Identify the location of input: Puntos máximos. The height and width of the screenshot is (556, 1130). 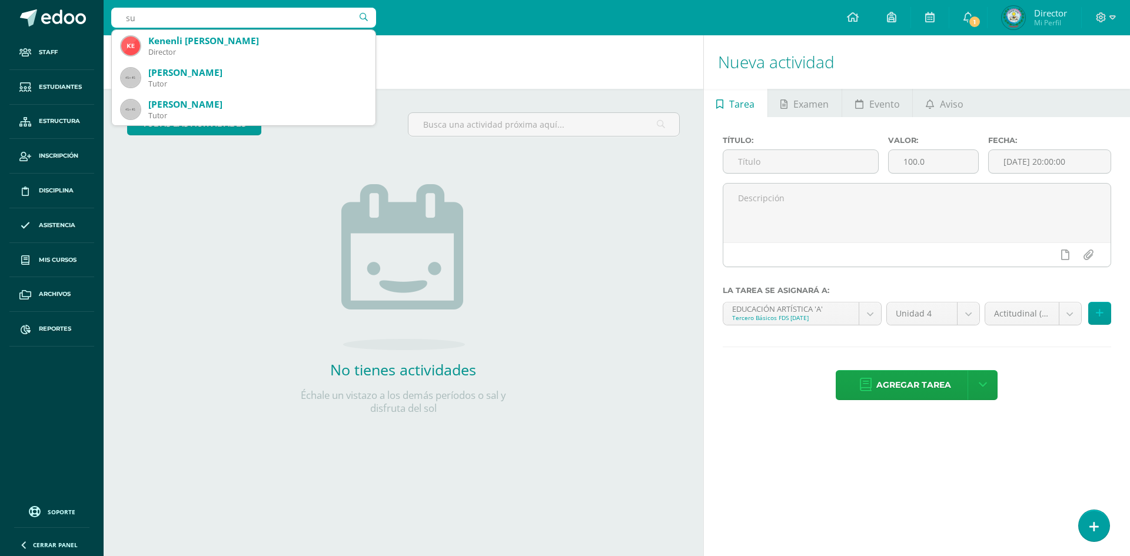
(933, 161).